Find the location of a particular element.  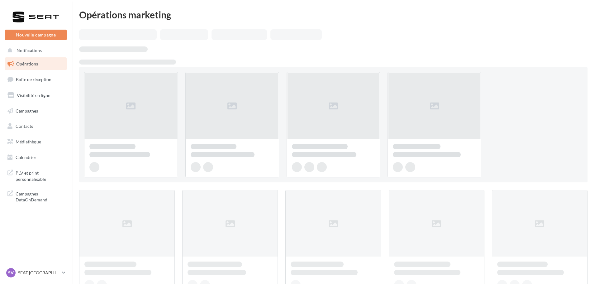

a: Campagnes is located at coordinates (36, 111).